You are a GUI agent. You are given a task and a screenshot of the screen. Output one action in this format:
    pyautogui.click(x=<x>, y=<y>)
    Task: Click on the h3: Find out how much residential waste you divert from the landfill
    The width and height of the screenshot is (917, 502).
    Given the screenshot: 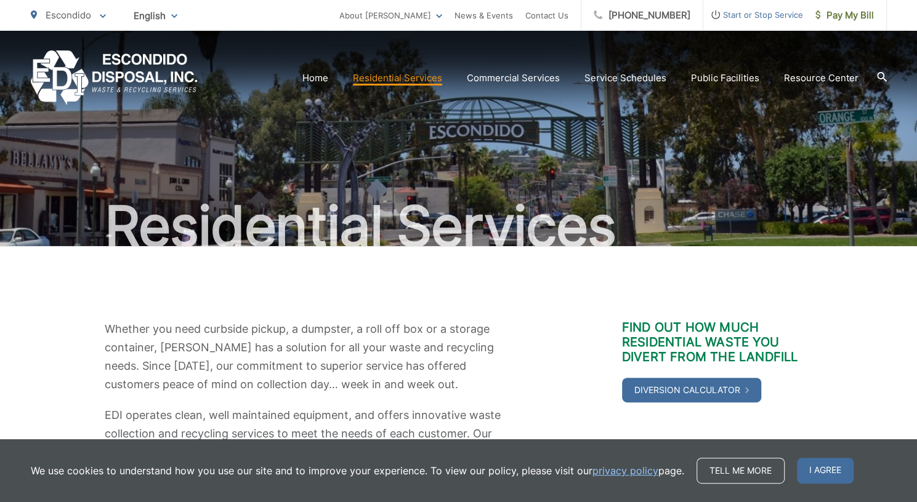 What is the action you would take?
    pyautogui.click(x=717, y=342)
    